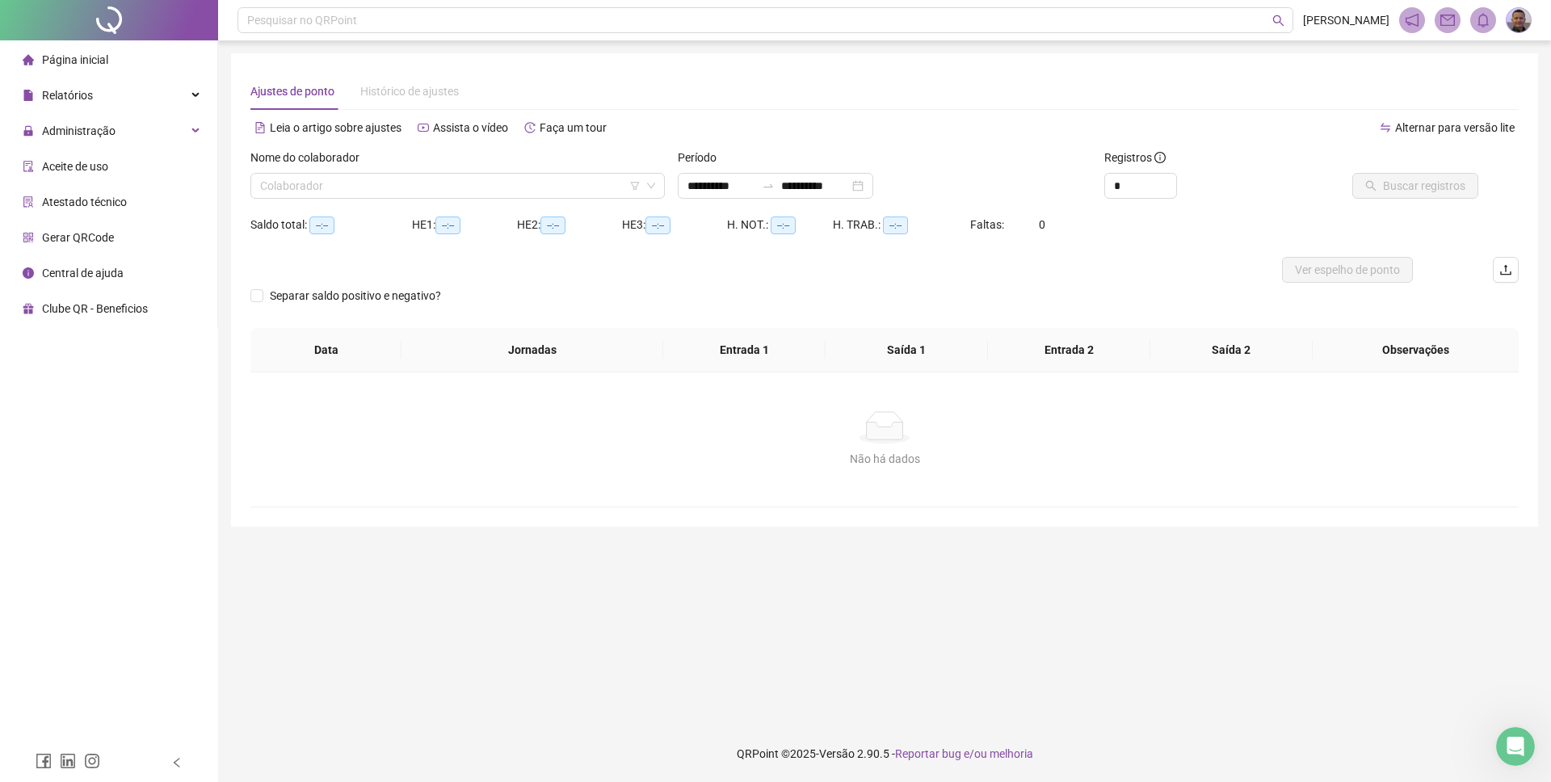  I want to click on span: file, so click(28, 95).